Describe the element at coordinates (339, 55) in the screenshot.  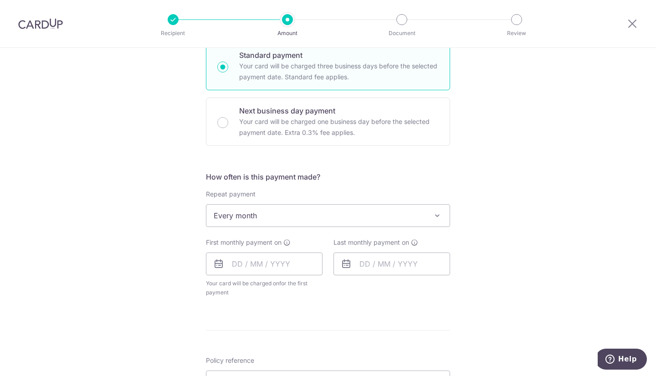
I see `p: Standard payment` at that location.